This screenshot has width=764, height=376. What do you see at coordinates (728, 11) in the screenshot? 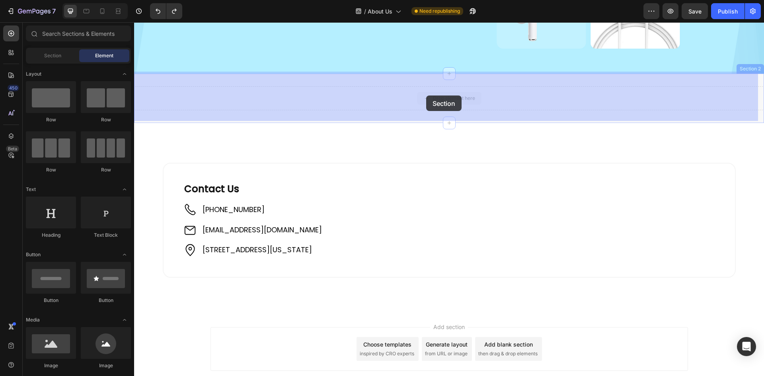
I see `div: Publish` at bounding box center [728, 11].